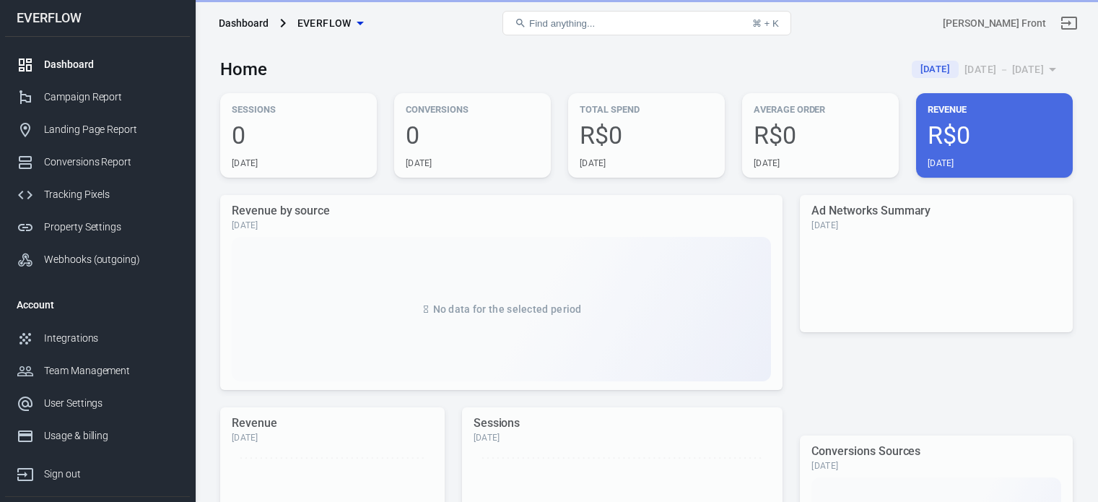 The height and width of the screenshot is (502, 1098). I want to click on a: Conversions Report, so click(97, 162).